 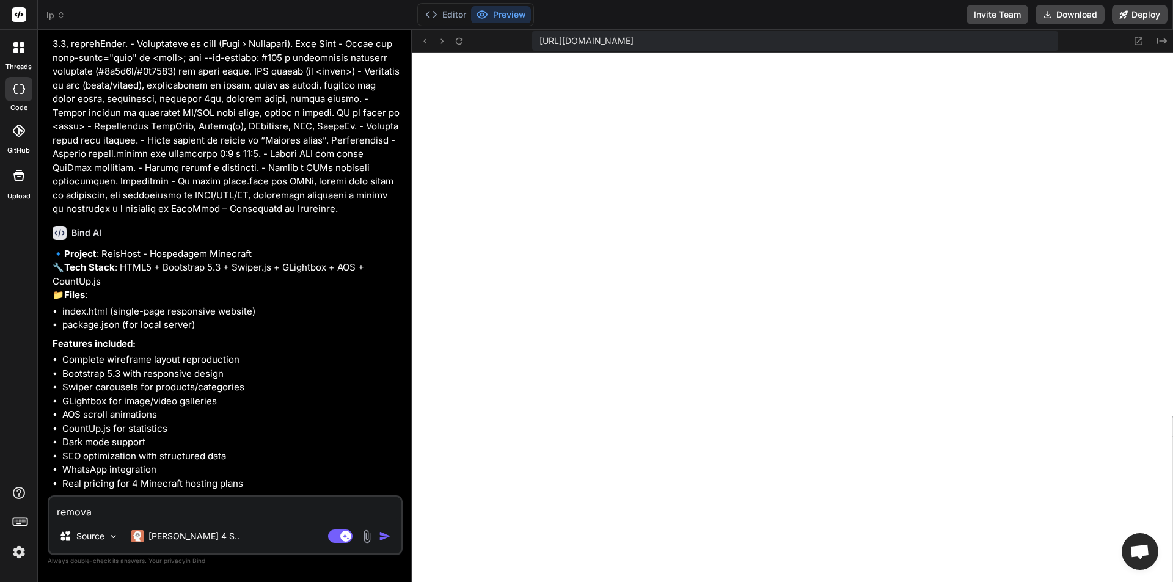 What do you see at coordinates (1140, 552) in the screenshot?
I see `a: Bate-papo aberto` at bounding box center [1140, 552].